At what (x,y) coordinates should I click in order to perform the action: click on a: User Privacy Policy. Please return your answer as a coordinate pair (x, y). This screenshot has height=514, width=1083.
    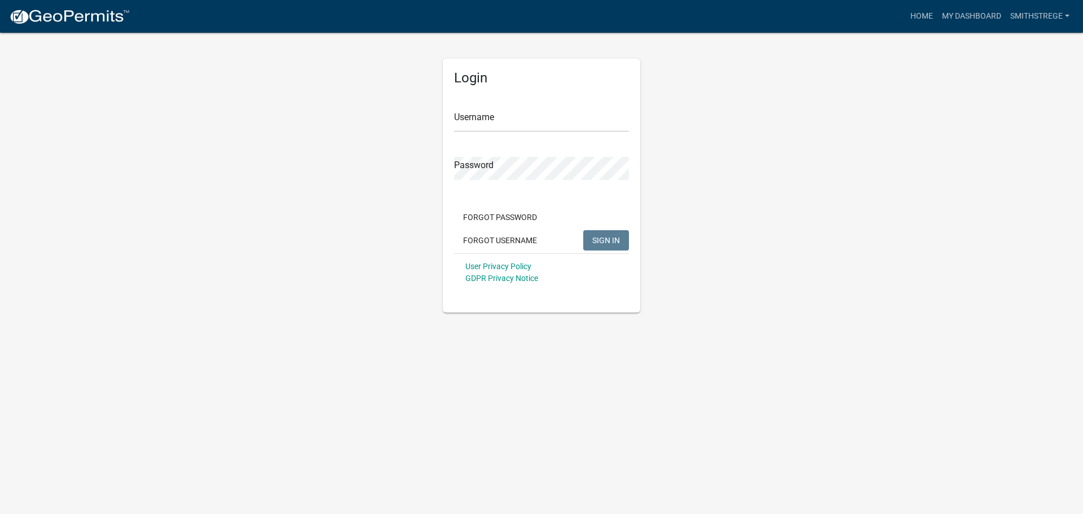
    Looking at the image, I should click on (498, 266).